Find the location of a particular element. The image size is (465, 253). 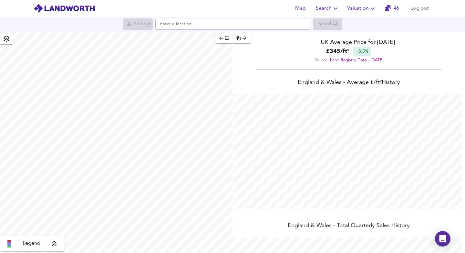

span: Map is located at coordinates (300, 8).